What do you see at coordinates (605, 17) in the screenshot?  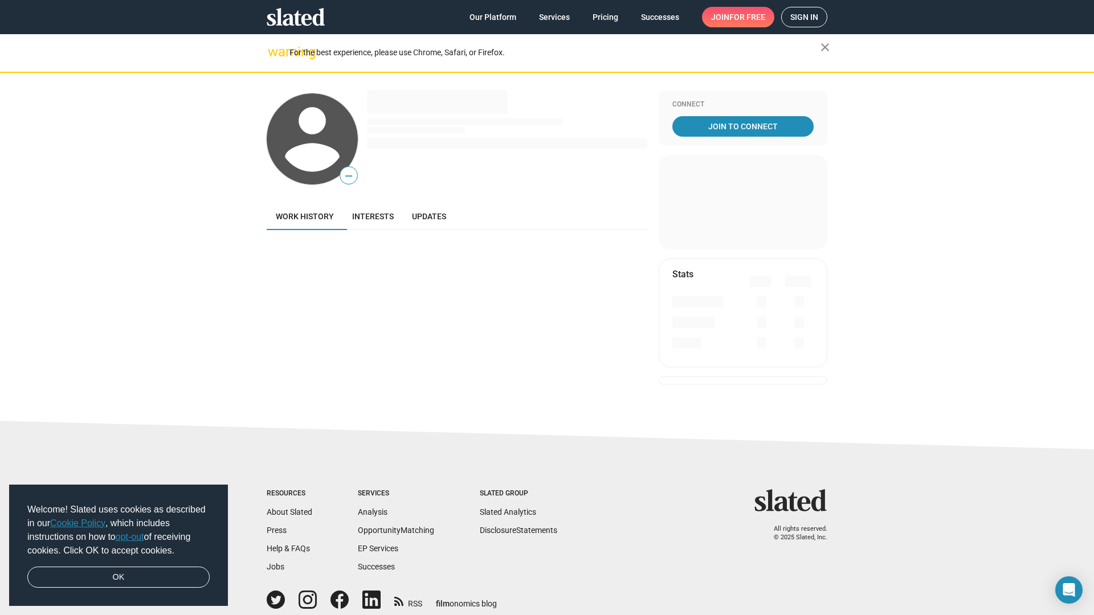 I see `a: Pricing` at bounding box center [605, 17].